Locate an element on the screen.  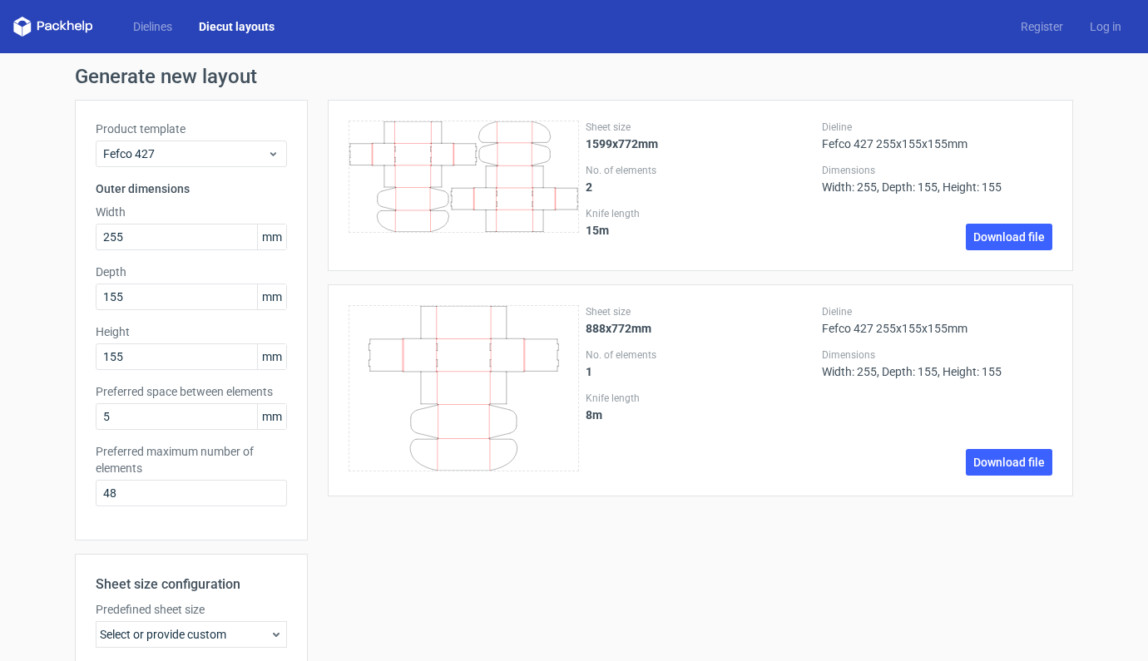
label: Preferred maximum number of elements is located at coordinates (191, 460).